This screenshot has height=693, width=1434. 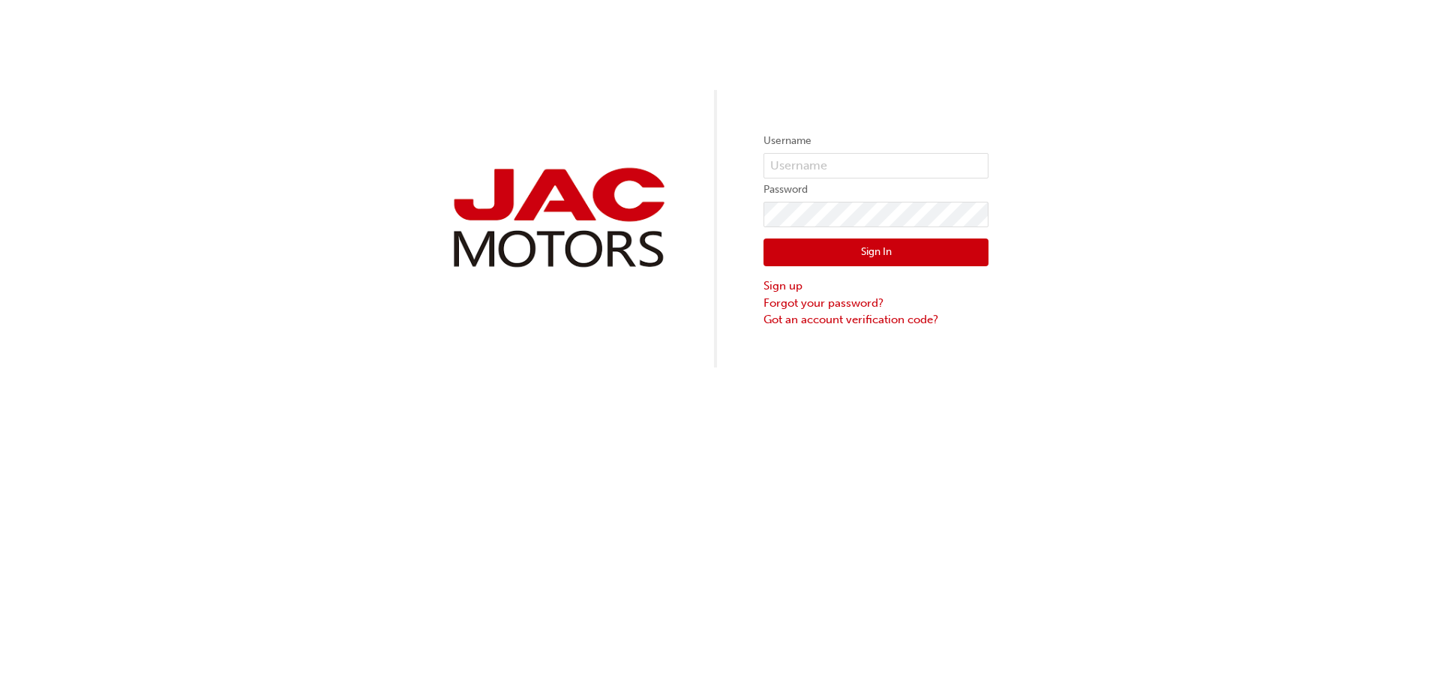 What do you see at coordinates (876, 190) in the screenshot?
I see `label: Password` at bounding box center [876, 190].